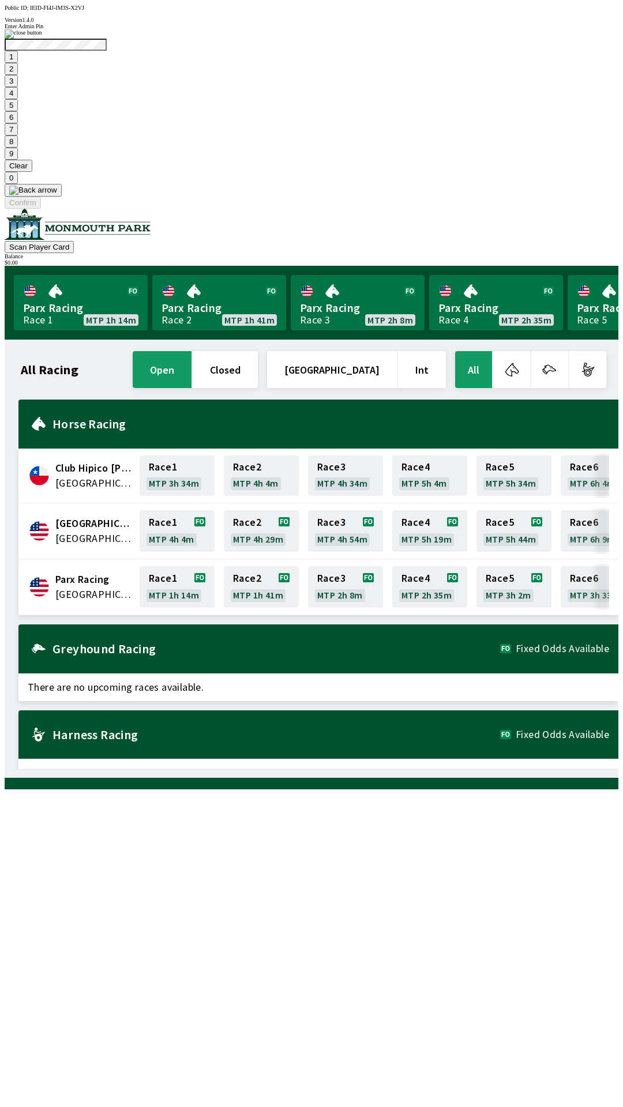 The width and height of the screenshot is (623, 1107). What do you see at coordinates (11, 69) in the screenshot?
I see `button: 2` at bounding box center [11, 69].